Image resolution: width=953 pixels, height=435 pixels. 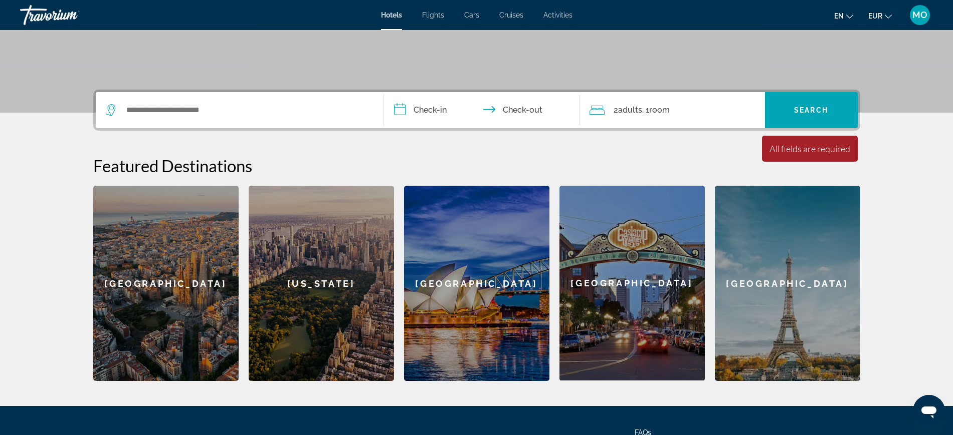 What do you see at coordinates (630, 110) in the screenshot?
I see `span: Adults` at bounding box center [630, 110].